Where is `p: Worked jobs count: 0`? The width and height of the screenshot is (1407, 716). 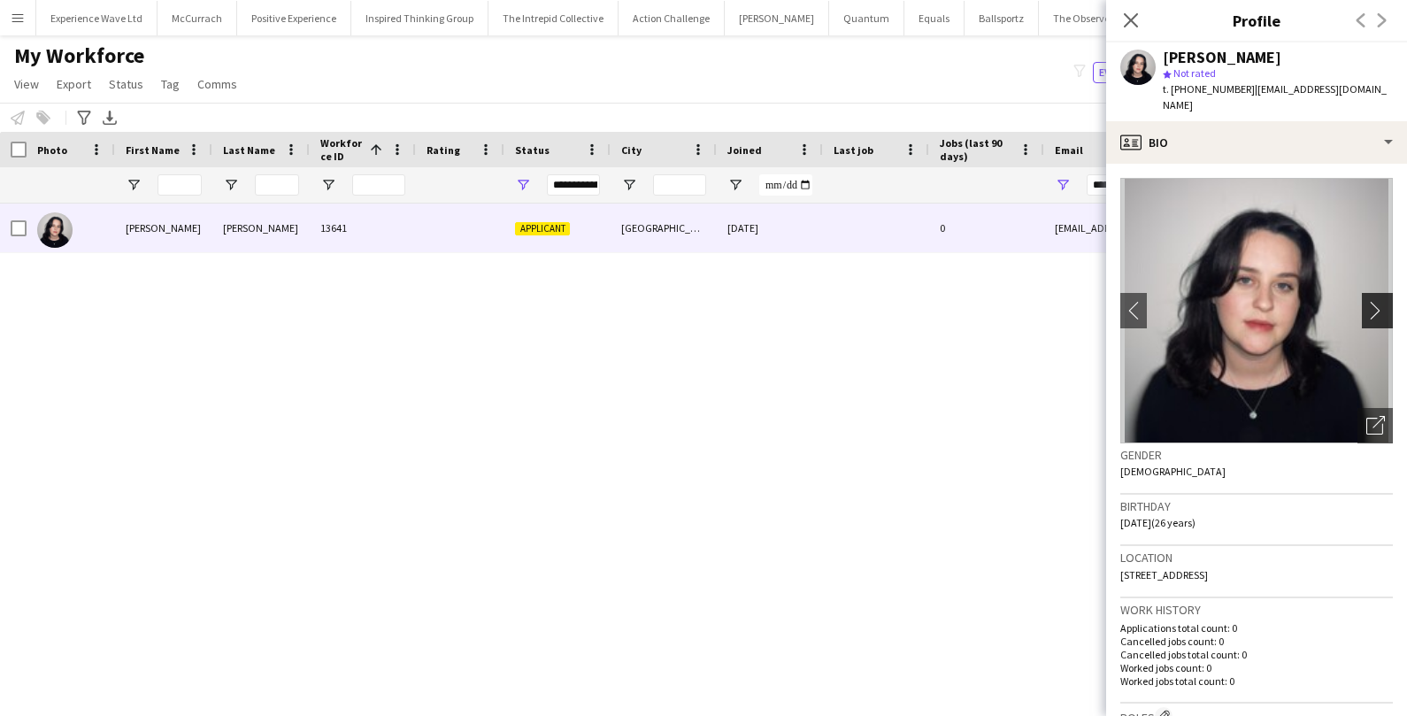 p: Worked jobs count: 0 is located at coordinates (1257, 667).